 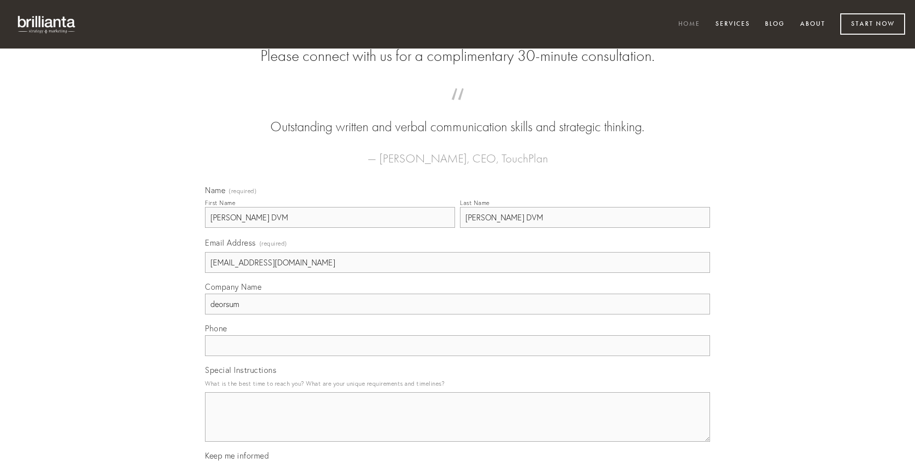 I want to click on a: Services, so click(x=733, y=24).